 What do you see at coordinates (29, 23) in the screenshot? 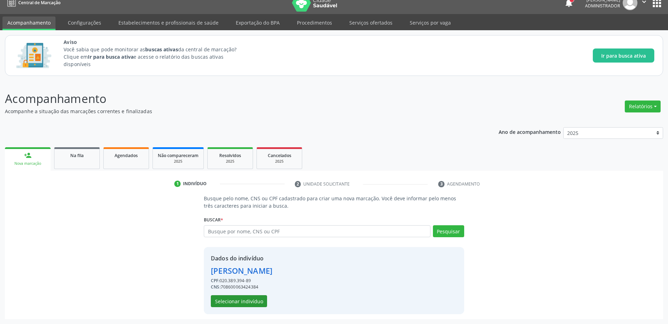
I see `a: Acompanhamento` at bounding box center [29, 23].